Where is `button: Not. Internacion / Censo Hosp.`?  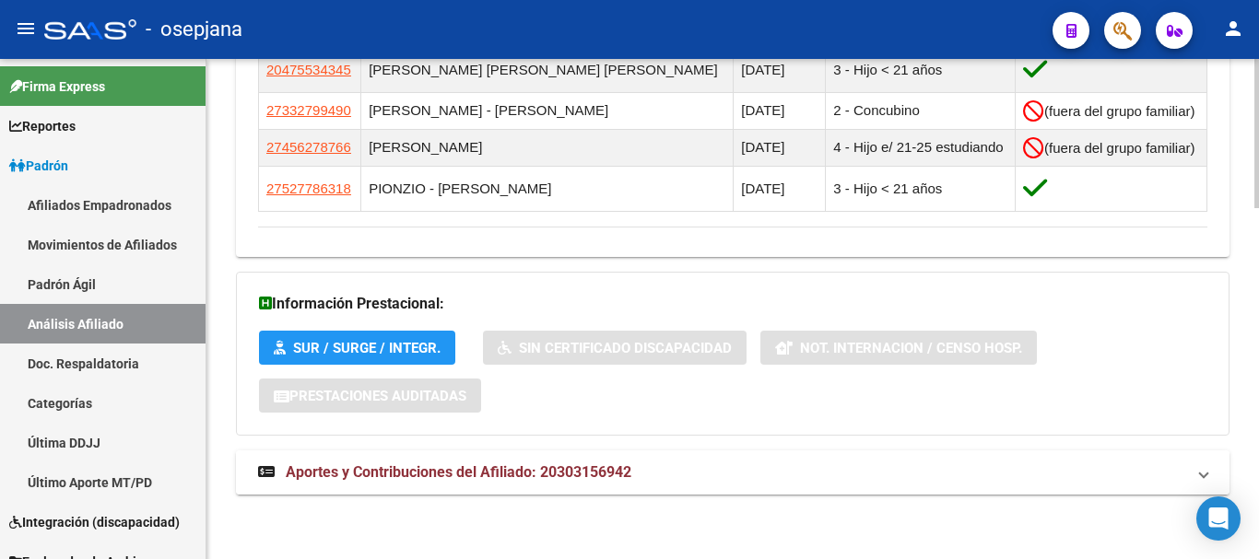
button: Not. Internacion / Censo Hosp. is located at coordinates (898, 347).